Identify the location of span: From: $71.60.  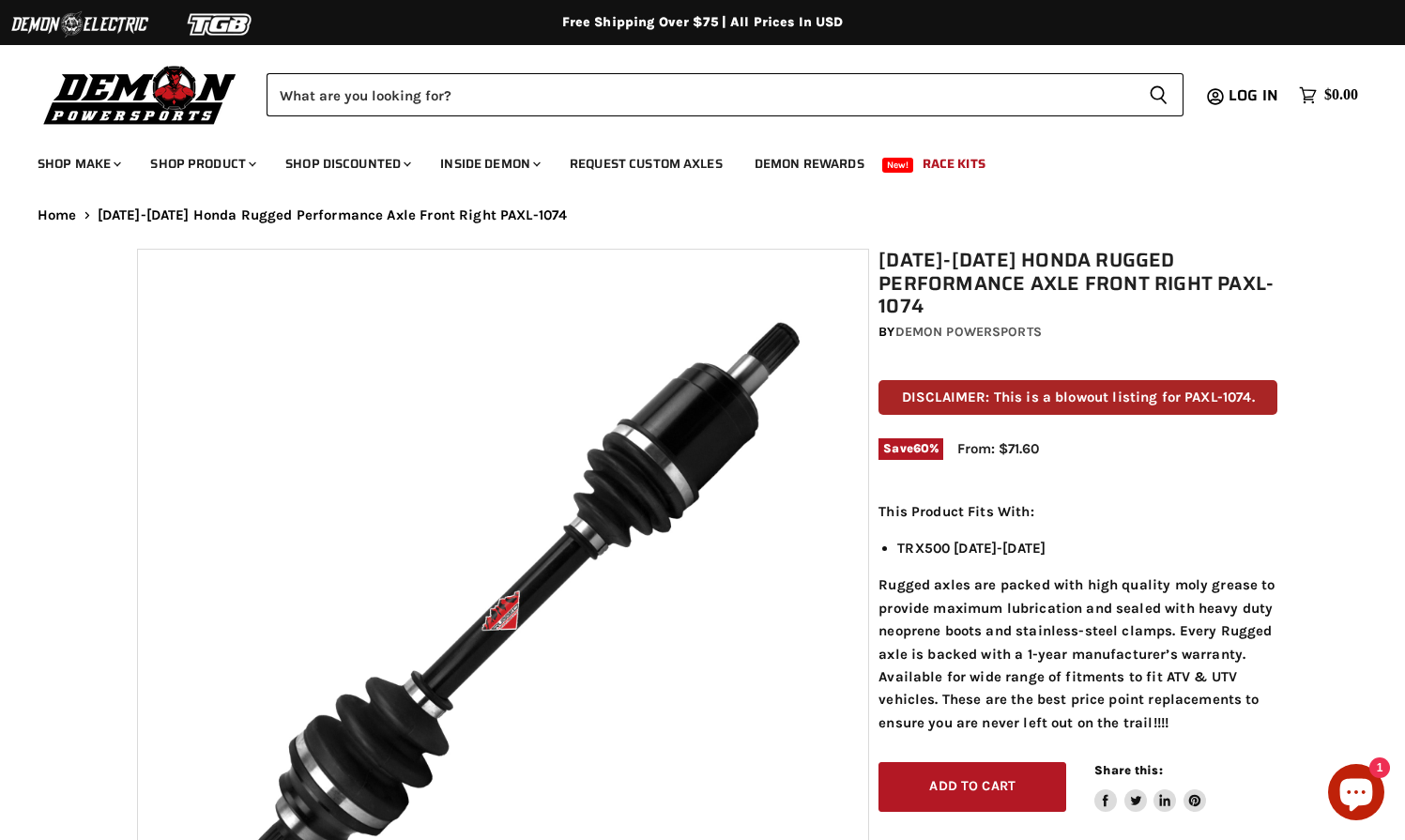
(998, 449).